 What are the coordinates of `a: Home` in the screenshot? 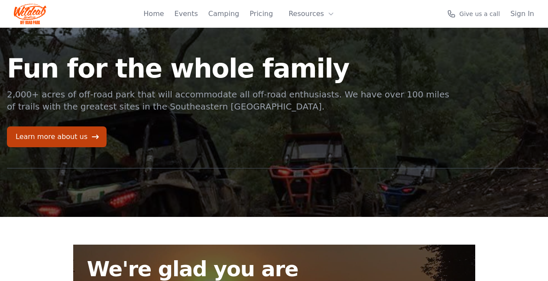 It's located at (153, 14).